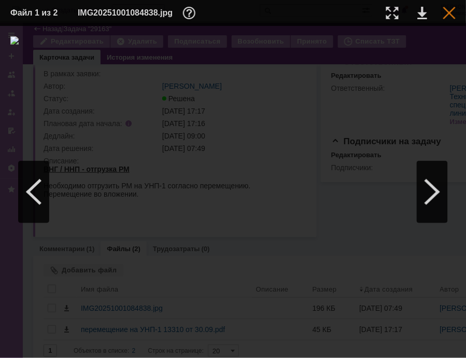 The image size is (466, 358). I want to click on div: Закрыть окно (Esc), so click(449, 13).